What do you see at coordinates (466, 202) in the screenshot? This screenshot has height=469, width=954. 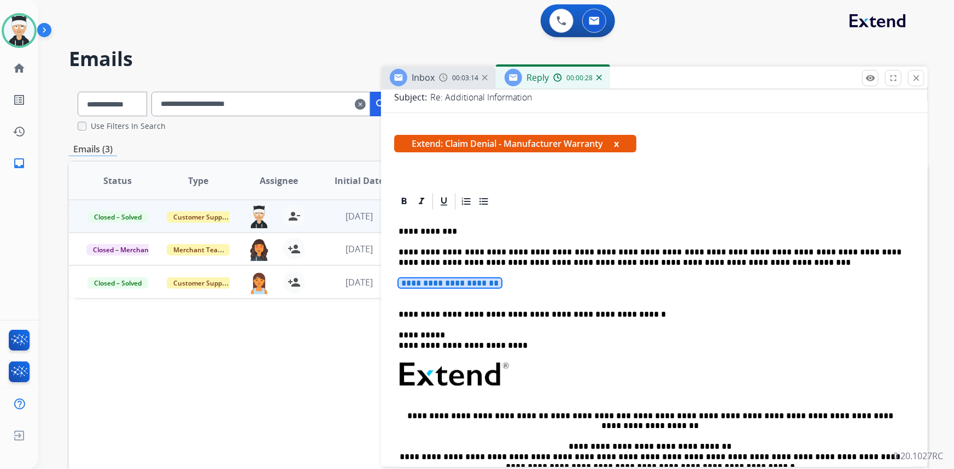 I see `div: Ordered List` at bounding box center [466, 202].